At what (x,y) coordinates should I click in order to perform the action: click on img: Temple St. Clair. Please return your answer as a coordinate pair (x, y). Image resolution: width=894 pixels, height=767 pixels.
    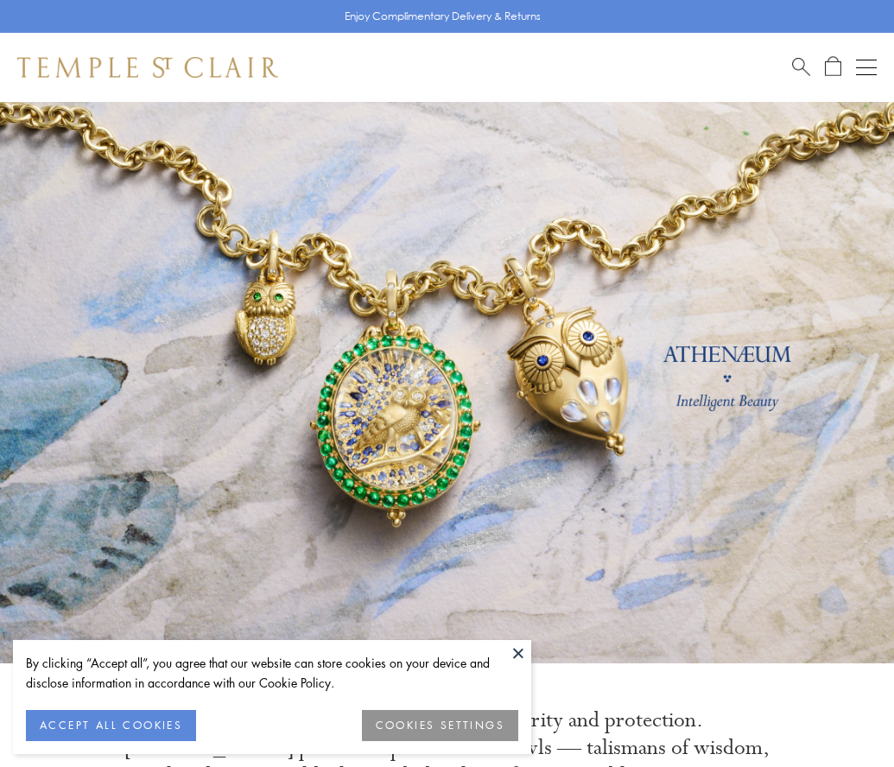
    Looking at the image, I should click on (148, 67).